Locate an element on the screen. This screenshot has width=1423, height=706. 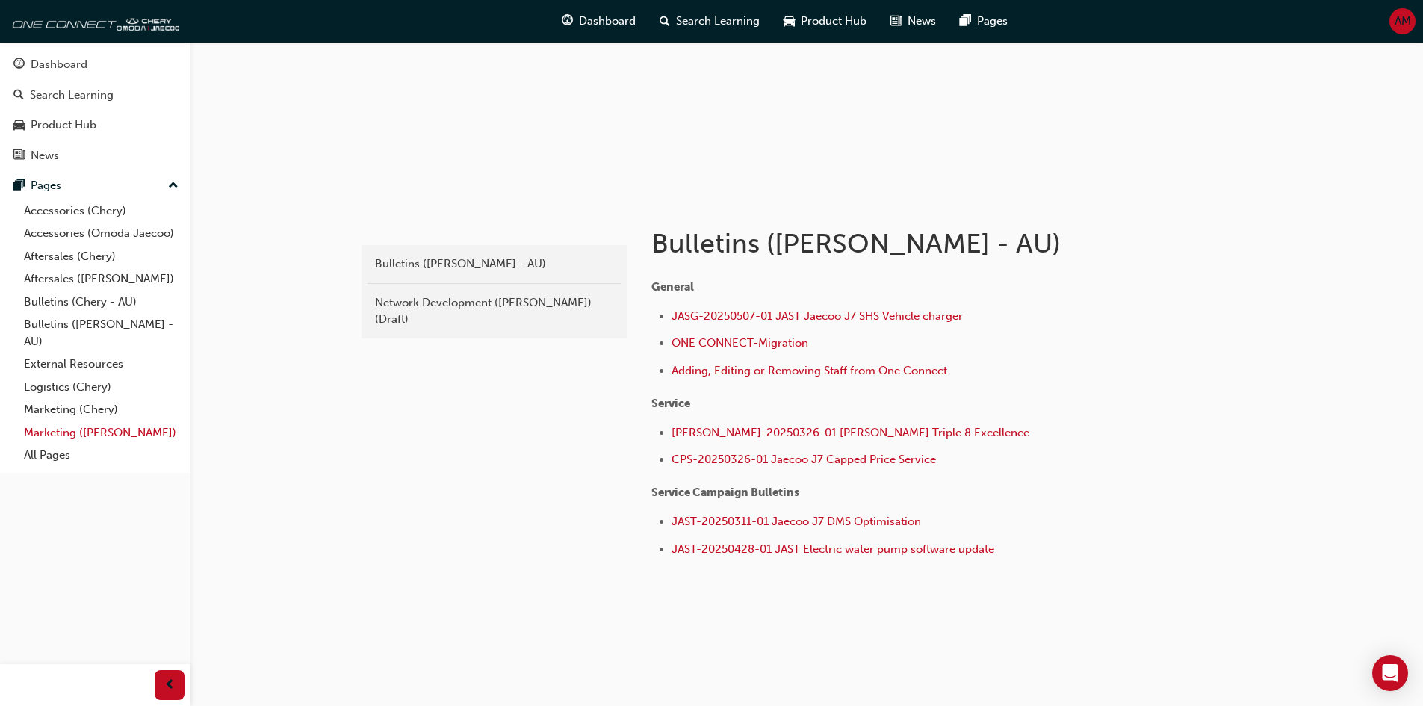
span: Dashboard is located at coordinates (607, 21).